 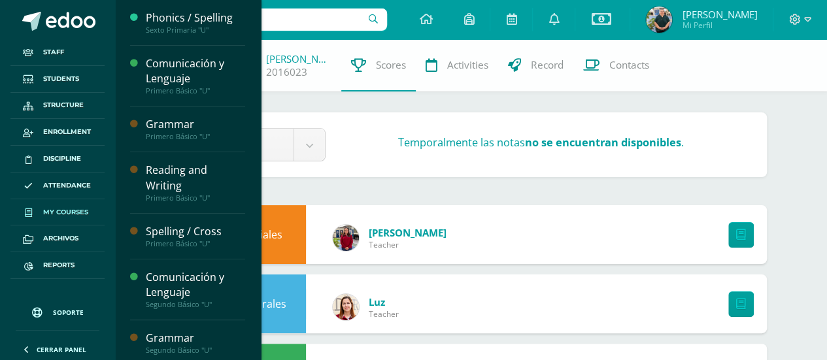 I want to click on a: Archivos, so click(x=58, y=239).